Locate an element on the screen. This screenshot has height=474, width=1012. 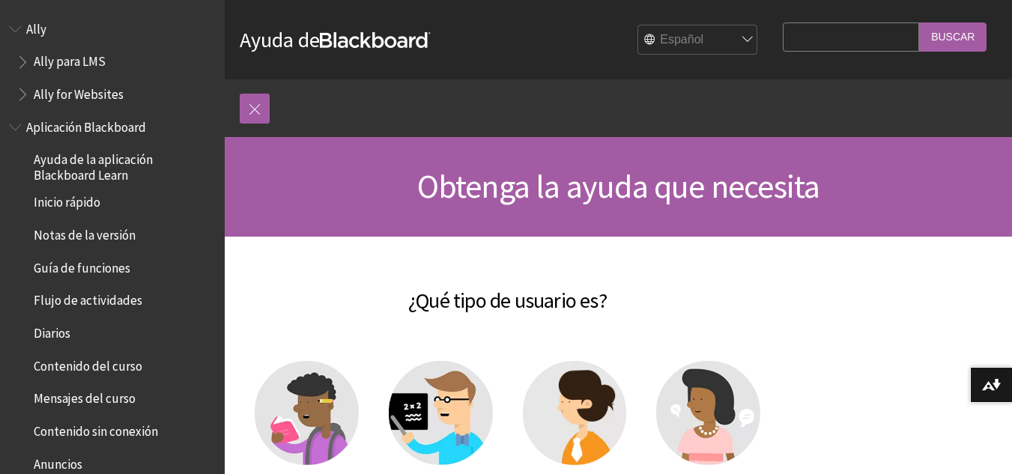
h2: ¿Qué tipo de usuario es? is located at coordinates (507, 291).